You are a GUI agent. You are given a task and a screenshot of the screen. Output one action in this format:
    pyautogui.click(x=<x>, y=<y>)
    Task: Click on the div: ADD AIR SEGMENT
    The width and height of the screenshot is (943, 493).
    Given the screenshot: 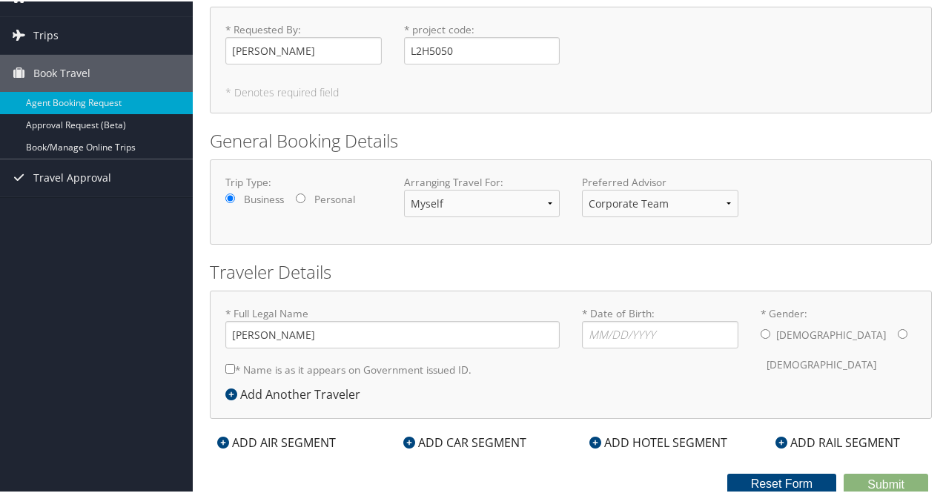 What is the action you would take?
    pyautogui.click(x=277, y=441)
    